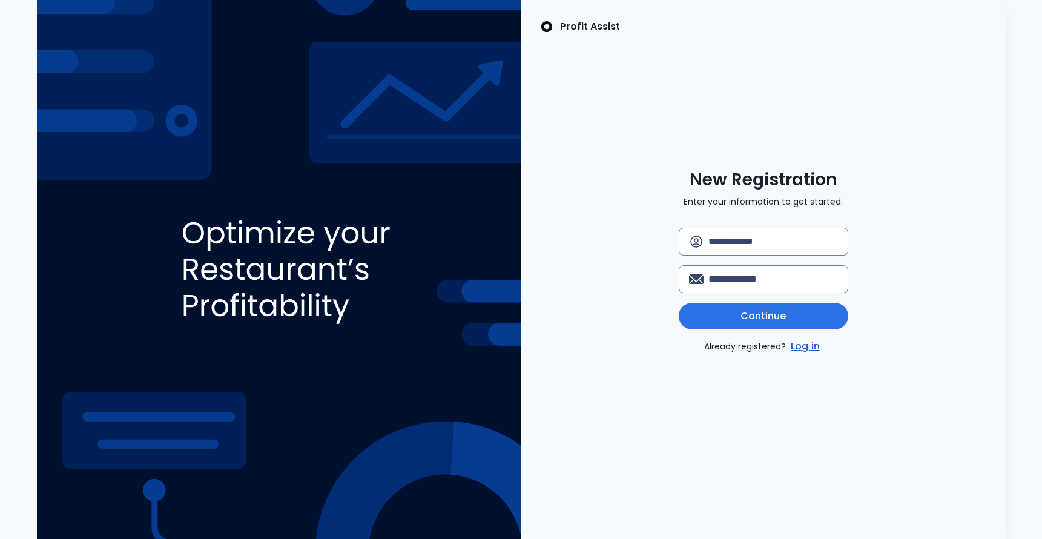 The width and height of the screenshot is (1042, 539). Describe the element at coordinates (805, 346) in the screenshot. I see `a: Log in` at that location.